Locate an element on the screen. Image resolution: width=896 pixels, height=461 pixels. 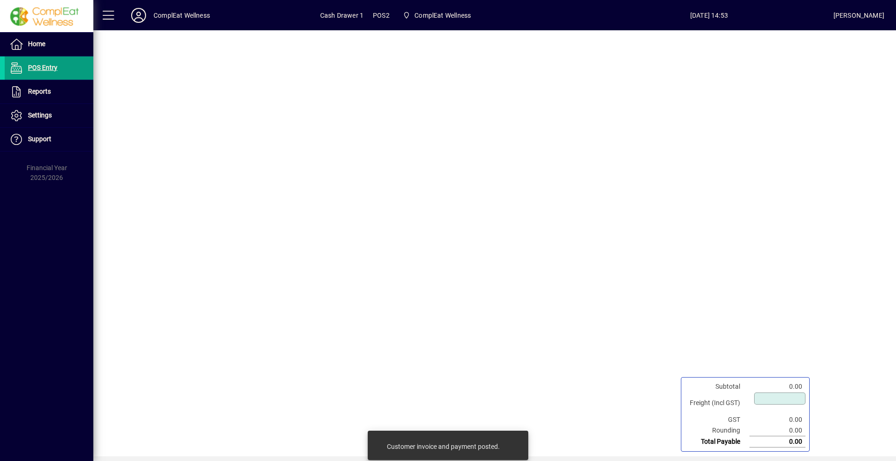
span: Home is located at coordinates (36, 44).